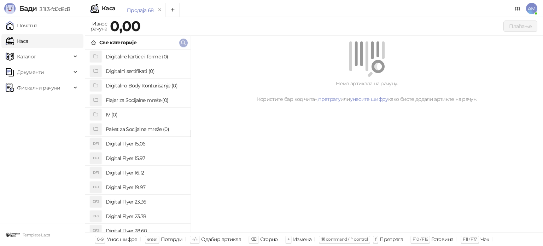 This screenshot has height=246, width=543. I want to click on a: Документација, so click(517, 8).